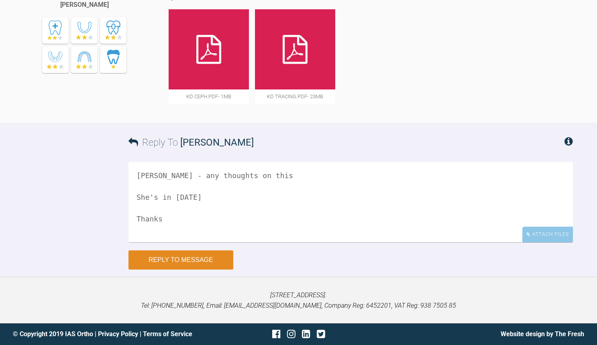 The width and height of the screenshot is (597, 345). I want to click on h3: Reply To, so click(191, 142).